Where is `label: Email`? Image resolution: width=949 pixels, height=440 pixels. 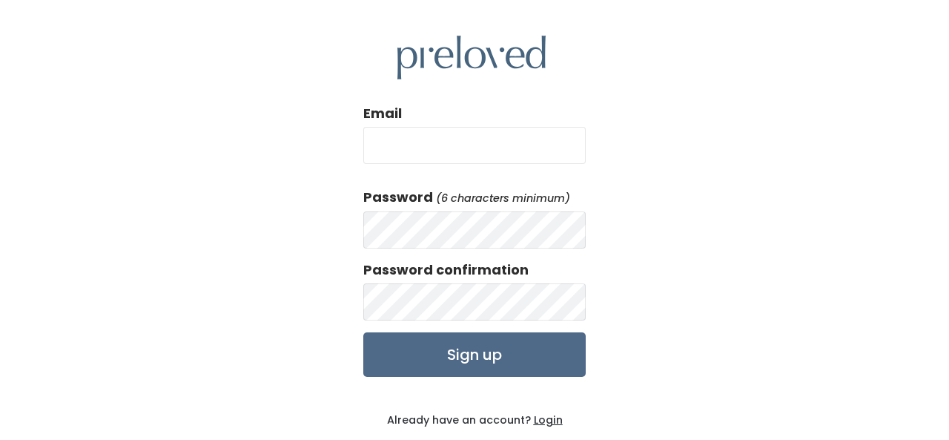 label: Email is located at coordinates (383, 113).